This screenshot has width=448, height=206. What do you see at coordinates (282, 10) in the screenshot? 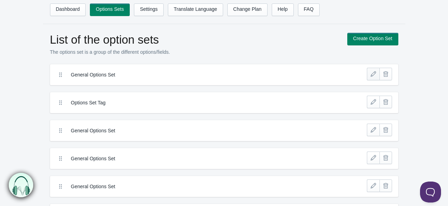
I see `a: Help` at bounding box center [282, 10].